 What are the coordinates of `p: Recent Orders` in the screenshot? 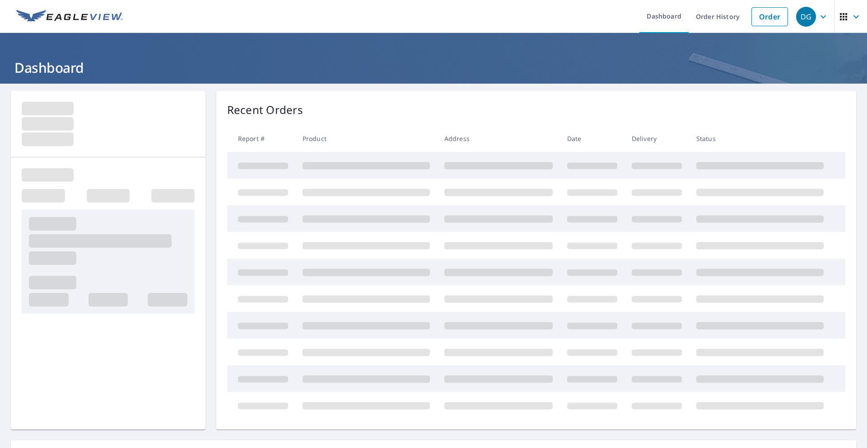 It's located at (265, 110).